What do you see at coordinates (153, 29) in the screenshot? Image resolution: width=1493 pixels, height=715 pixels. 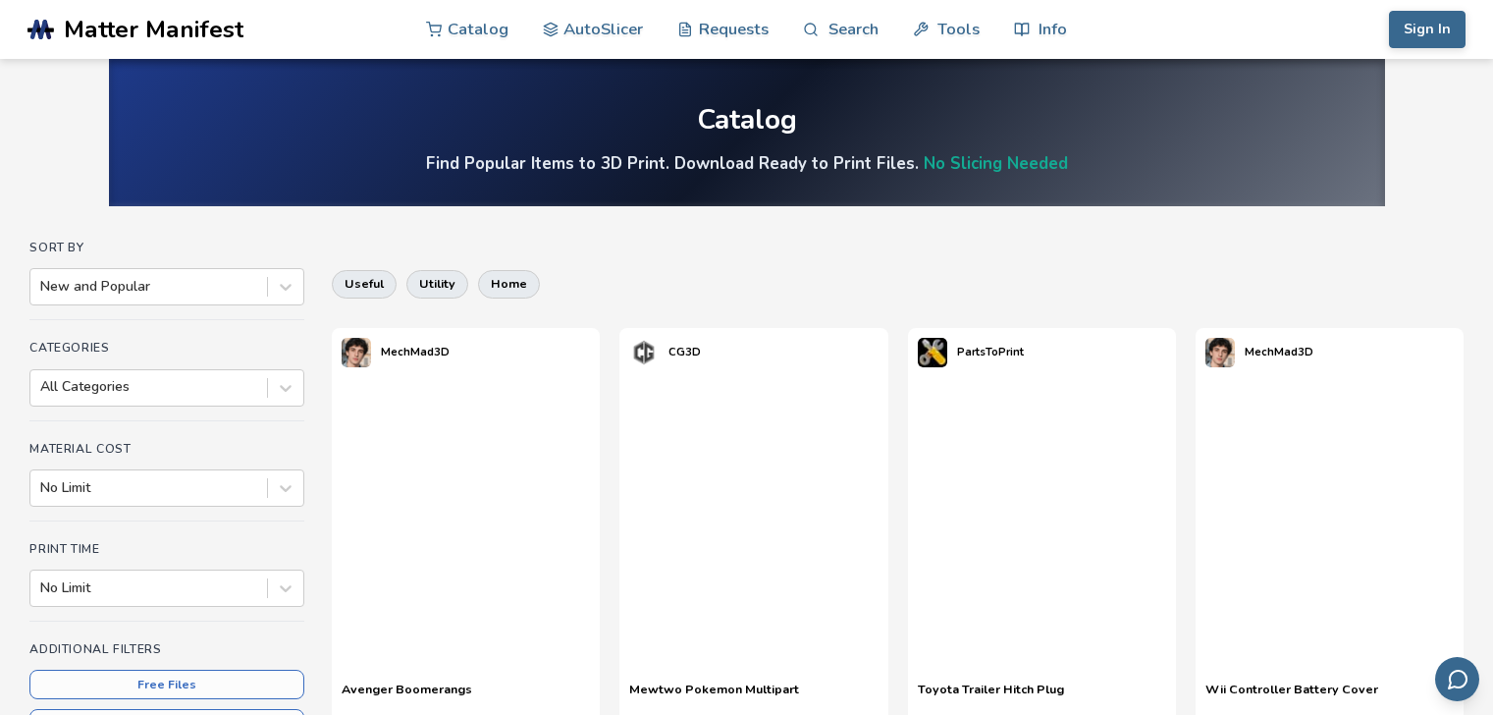 I see `span: Matter Manifest` at bounding box center [153, 29].